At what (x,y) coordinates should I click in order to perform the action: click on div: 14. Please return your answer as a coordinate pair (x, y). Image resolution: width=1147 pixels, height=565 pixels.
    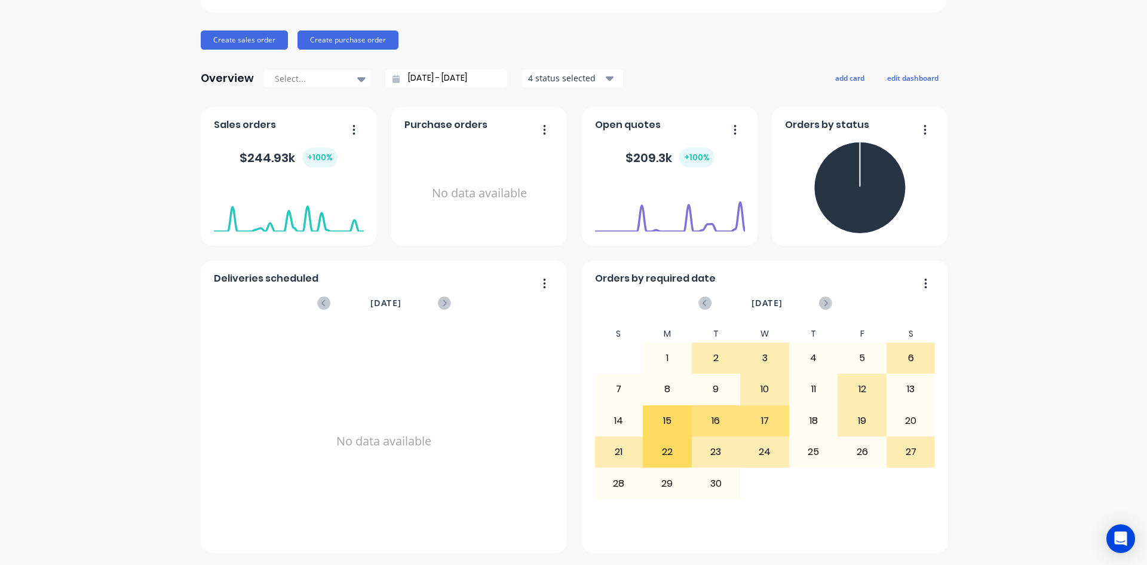
    Looking at the image, I should click on (619, 421).